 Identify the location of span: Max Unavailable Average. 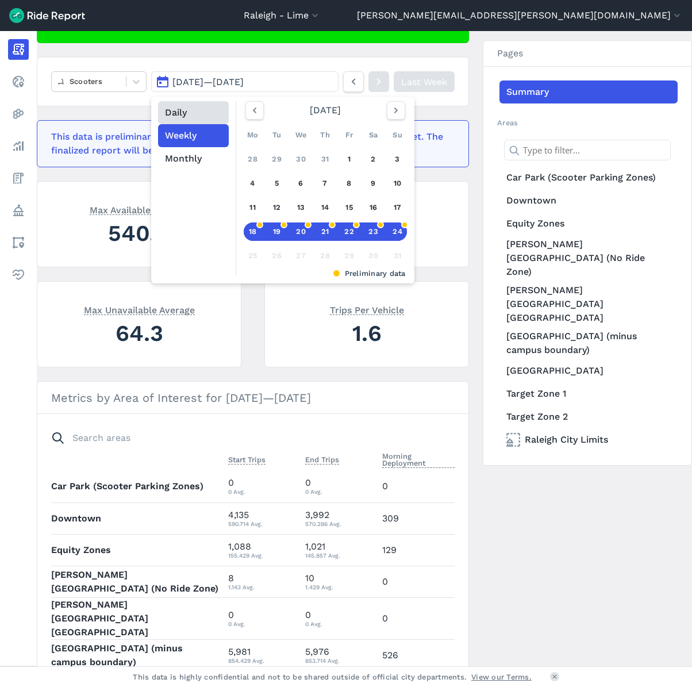
(139, 309).